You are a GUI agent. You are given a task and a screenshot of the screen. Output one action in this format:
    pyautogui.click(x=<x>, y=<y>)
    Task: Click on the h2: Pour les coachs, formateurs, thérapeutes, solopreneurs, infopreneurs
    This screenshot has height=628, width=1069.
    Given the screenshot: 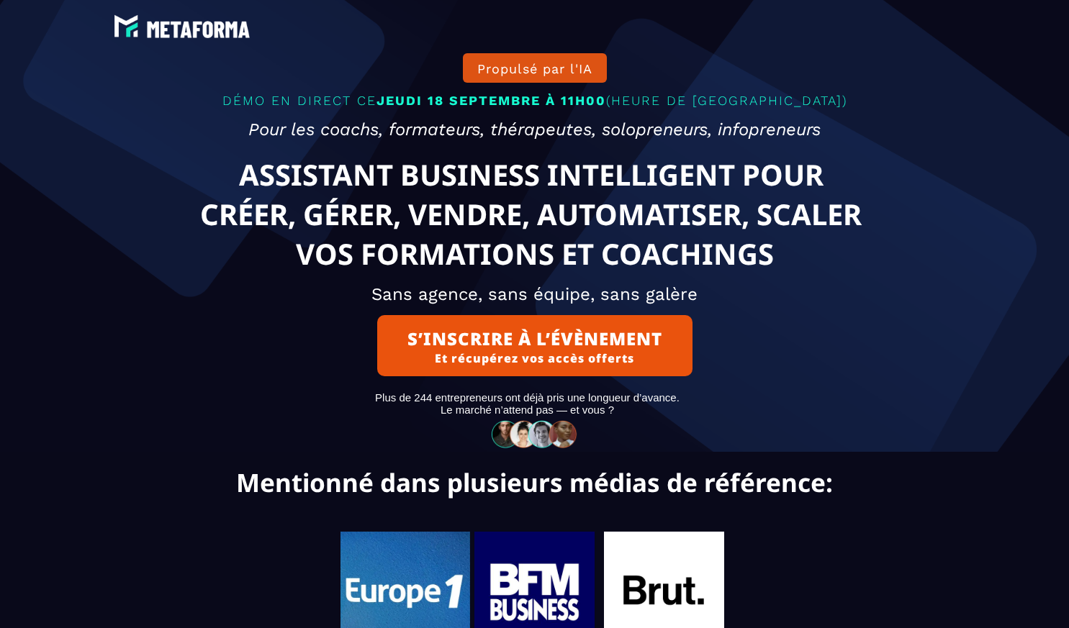 What is the action you would take?
    pyautogui.click(x=535, y=130)
    